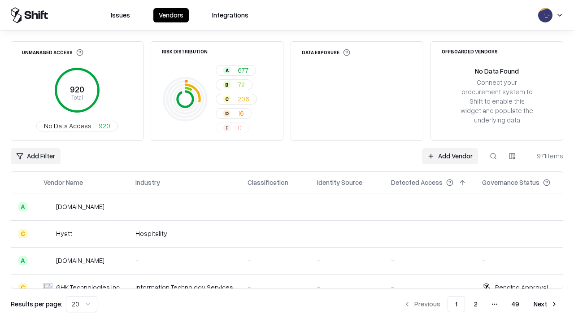  Describe the element at coordinates (476, 304) in the screenshot. I see `button: 2` at that location.